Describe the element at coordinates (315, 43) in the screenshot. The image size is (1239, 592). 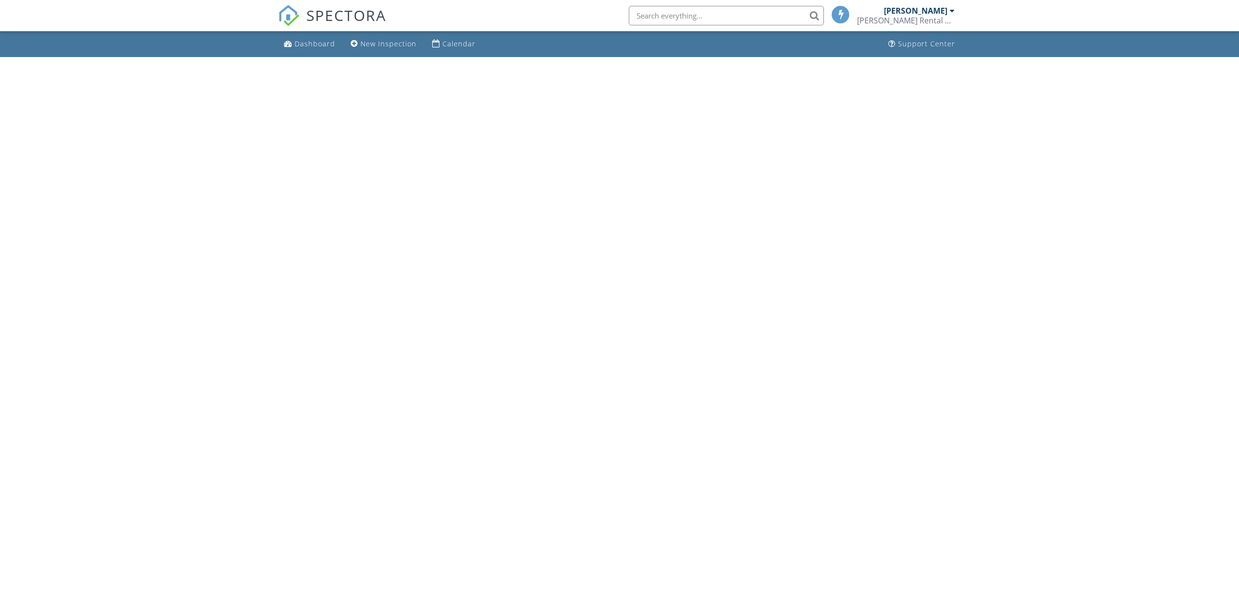
I see `div: Dashboard` at that location.